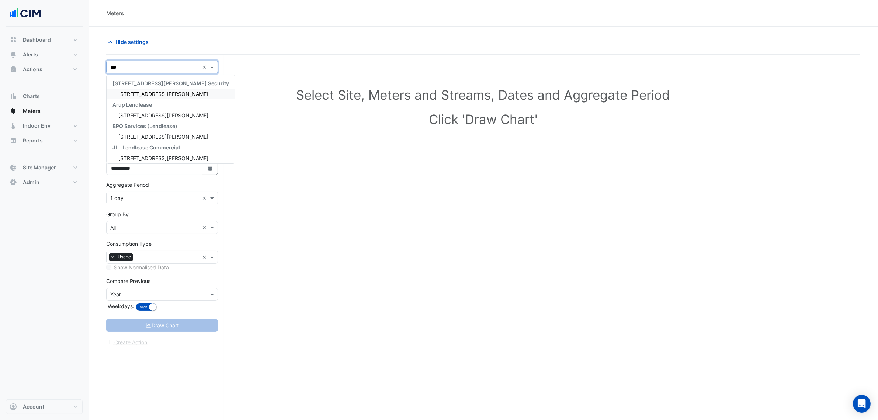  I want to click on span: Hide settings, so click(132, 42).